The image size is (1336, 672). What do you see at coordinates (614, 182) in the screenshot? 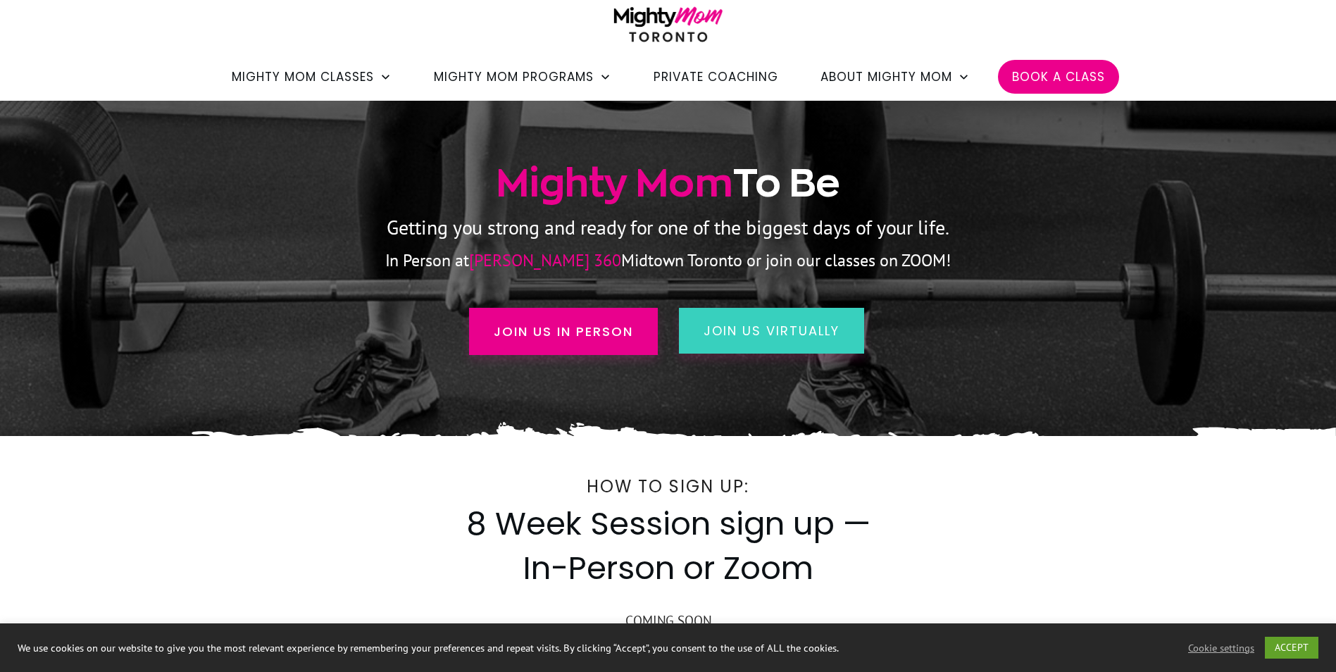
I see `span: Mighty Mom` at bounding box center [614, 182].